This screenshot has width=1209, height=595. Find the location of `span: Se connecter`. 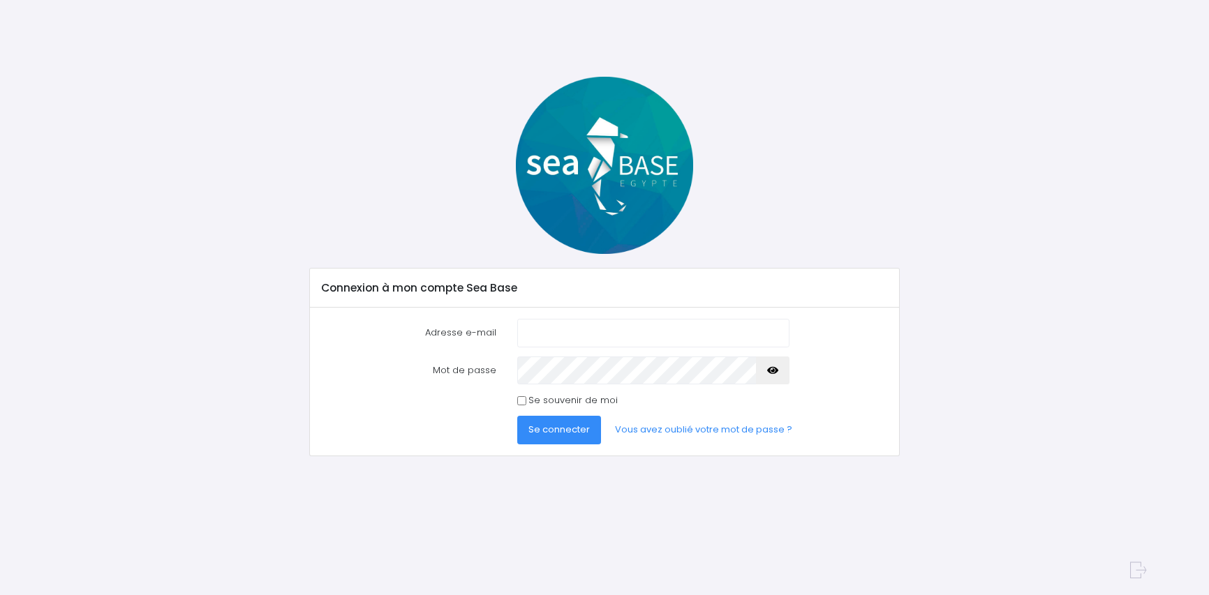

span: Se connecter is located at coordinates (559, 429).